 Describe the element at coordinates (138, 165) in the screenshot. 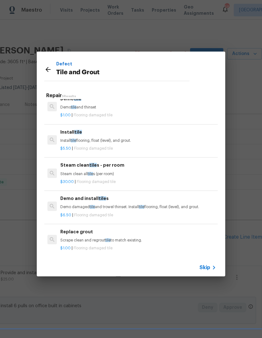

I see `h6: Steam clean s - per room` at that location.